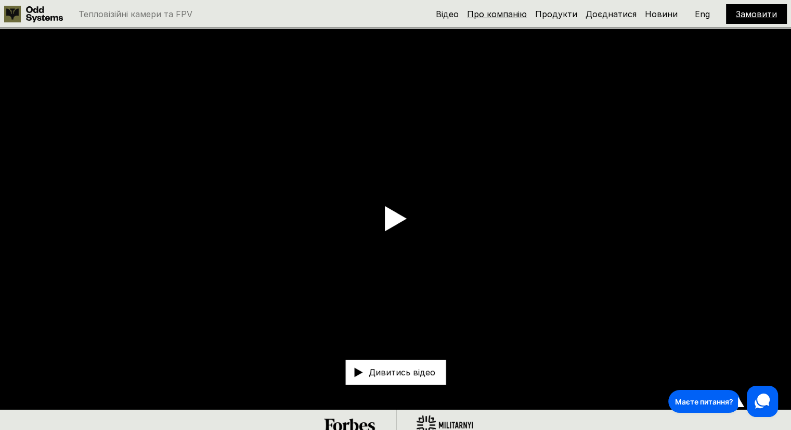  Describe the element at coordinates (556, 14) in the screenshot. I see `a: Продукти` at that location.